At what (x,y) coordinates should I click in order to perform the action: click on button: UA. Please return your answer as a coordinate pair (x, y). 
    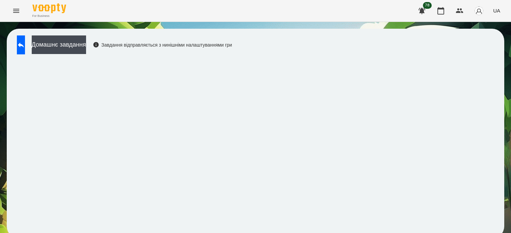
    Looking at the image, I should click on (496, 10).